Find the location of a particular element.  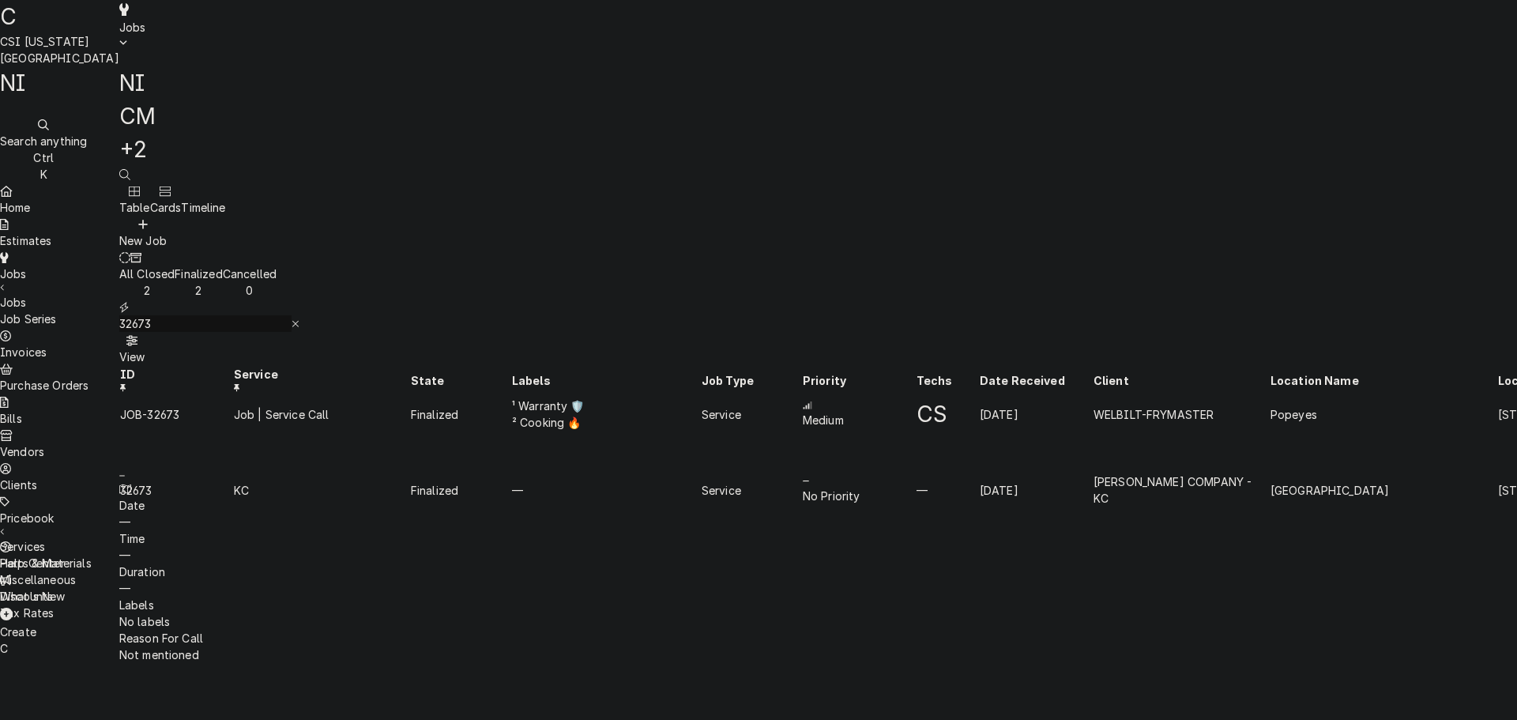

div: Priority is located at coordinates (859, 380).